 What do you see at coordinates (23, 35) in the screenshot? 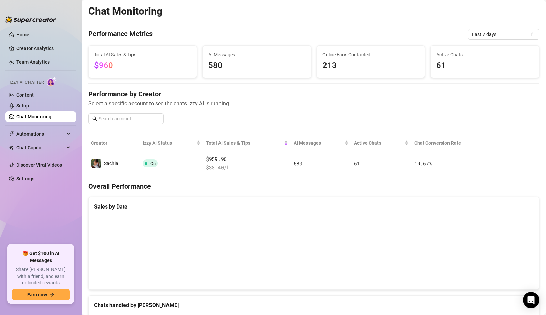
I see `a: Home` at bounding box center [23, 35].